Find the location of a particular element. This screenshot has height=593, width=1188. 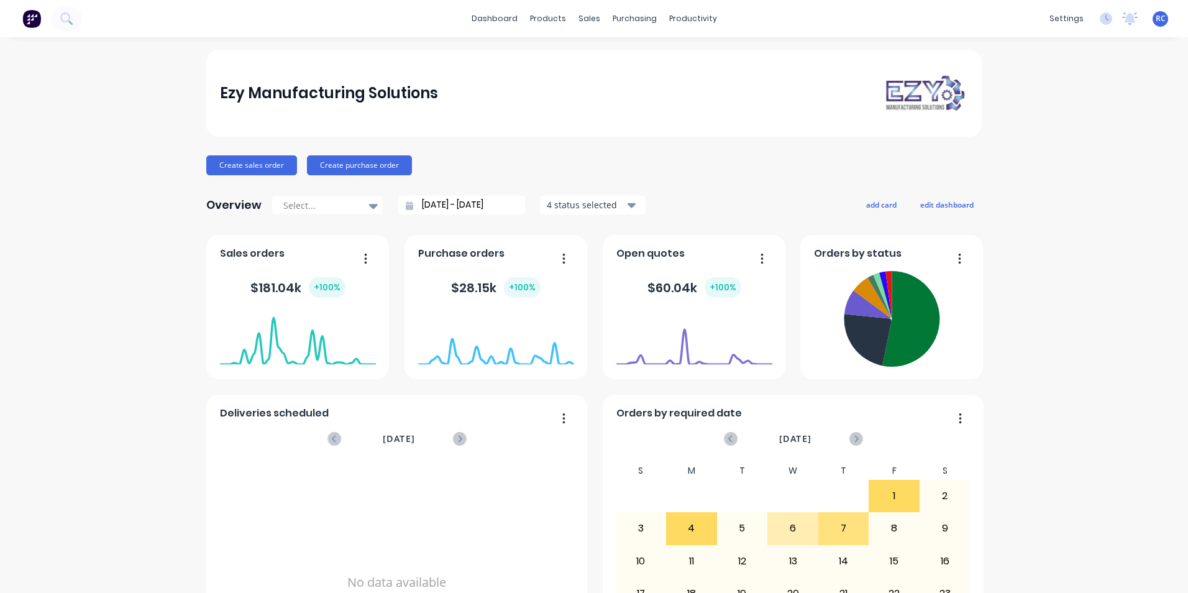

div: 13 is located at coordinates (793, 561).